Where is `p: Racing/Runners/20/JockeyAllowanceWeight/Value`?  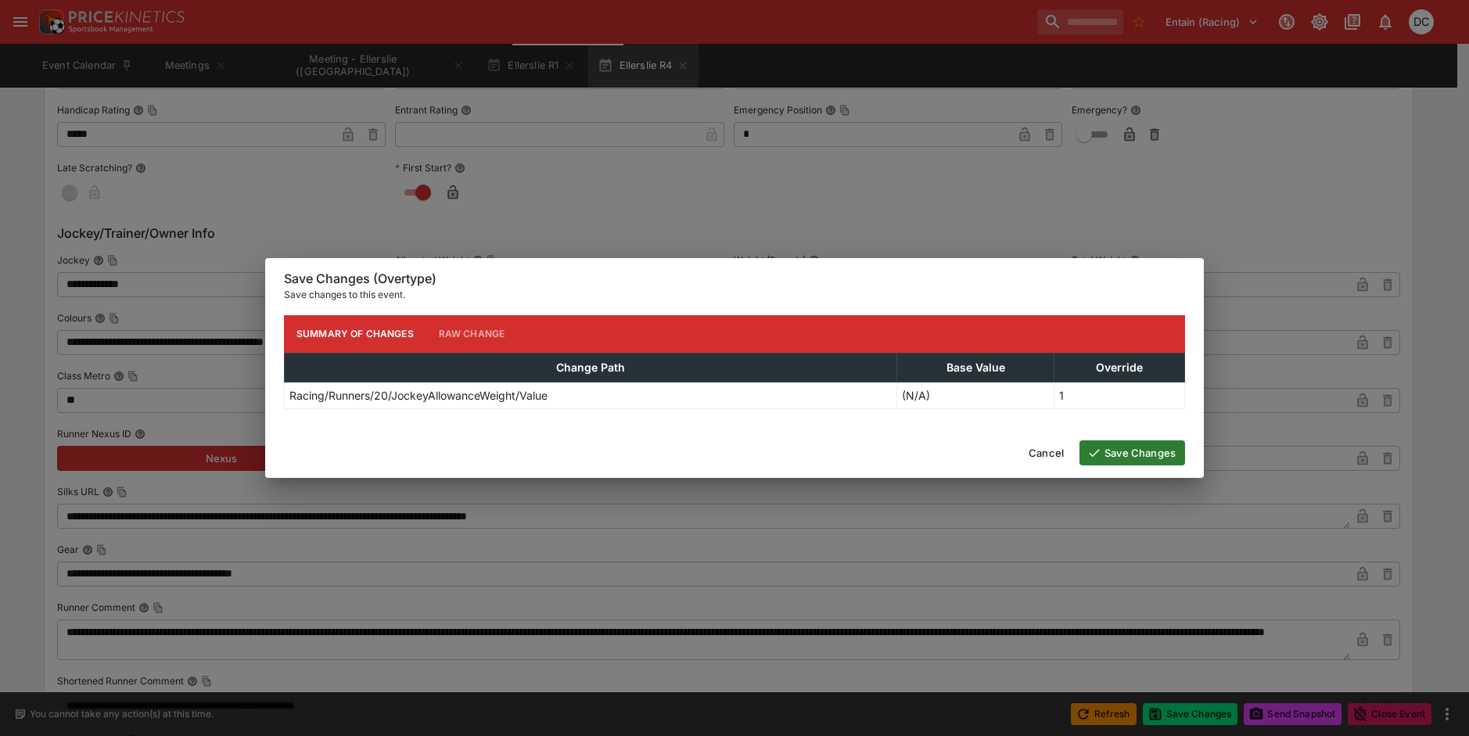 p: Racing/Runners/20/JockeyAllowanceWeight/Value is located at coordinates (419, 395).